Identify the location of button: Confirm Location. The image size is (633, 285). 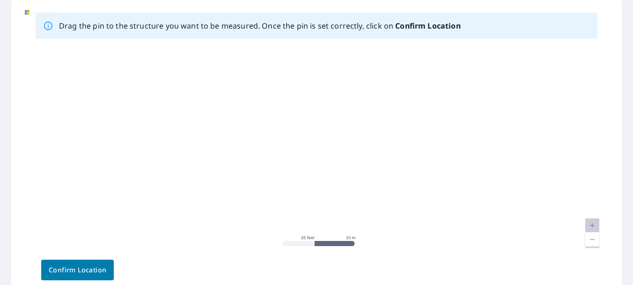
(77, 270).